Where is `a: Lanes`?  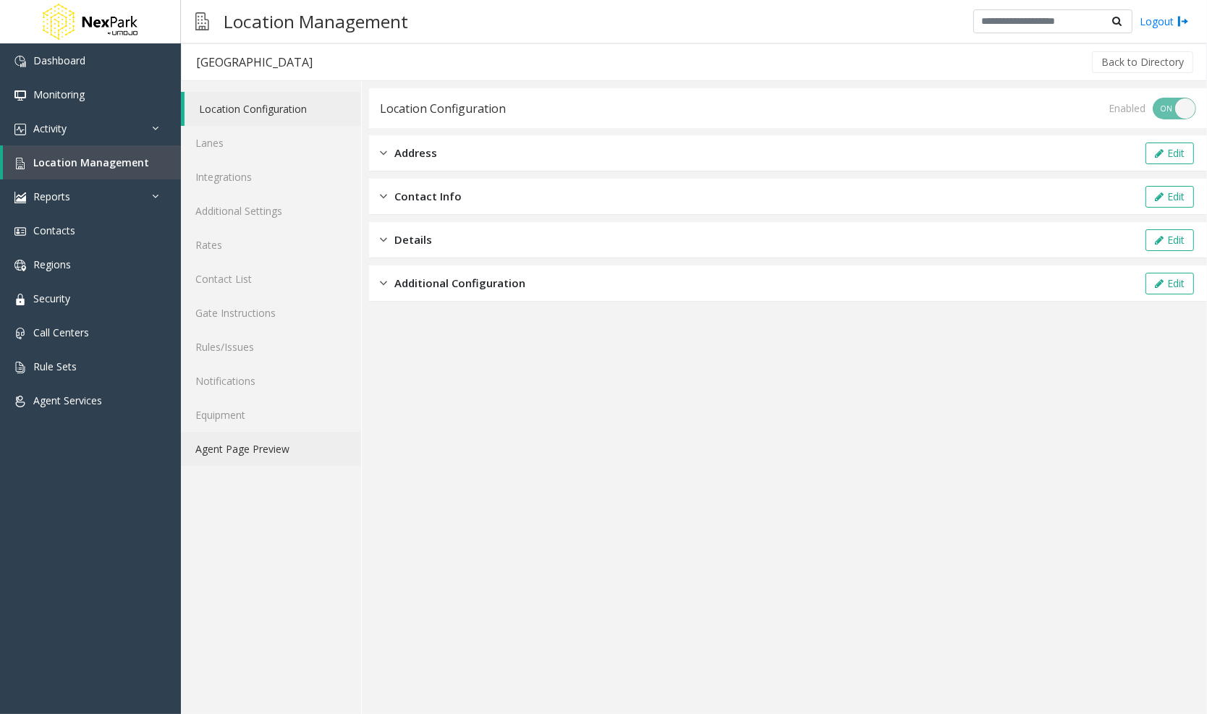 a: Lanes is located at coordinates (271, 143).